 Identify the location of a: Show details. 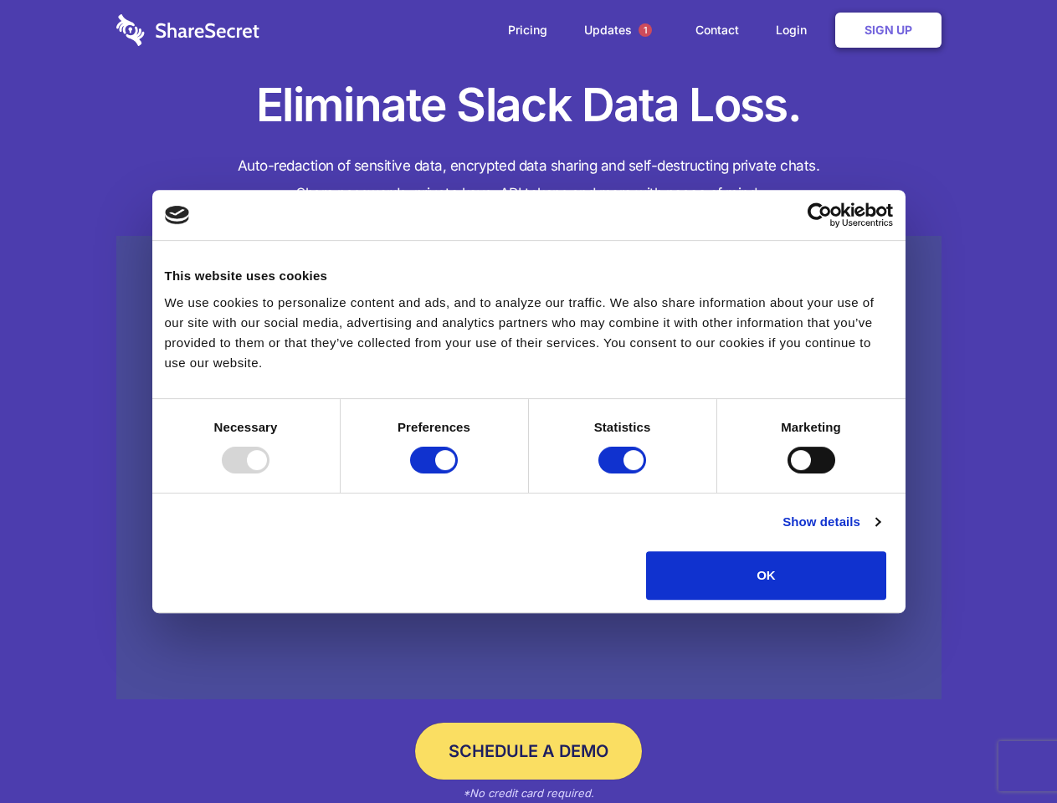
(831, 522).